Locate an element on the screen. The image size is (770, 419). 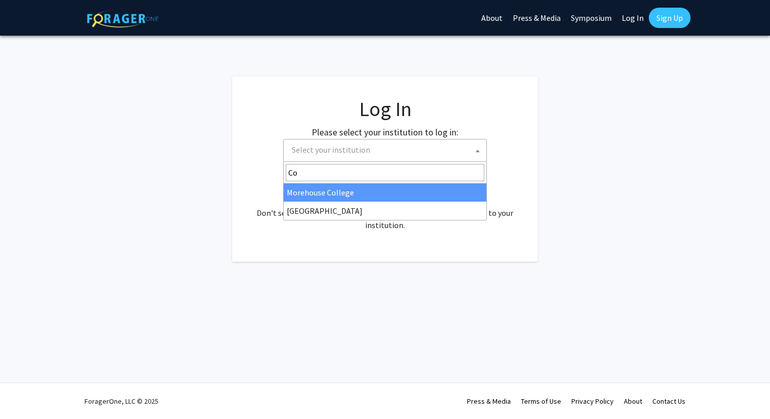
a: About is located at coordinates (633, 402).